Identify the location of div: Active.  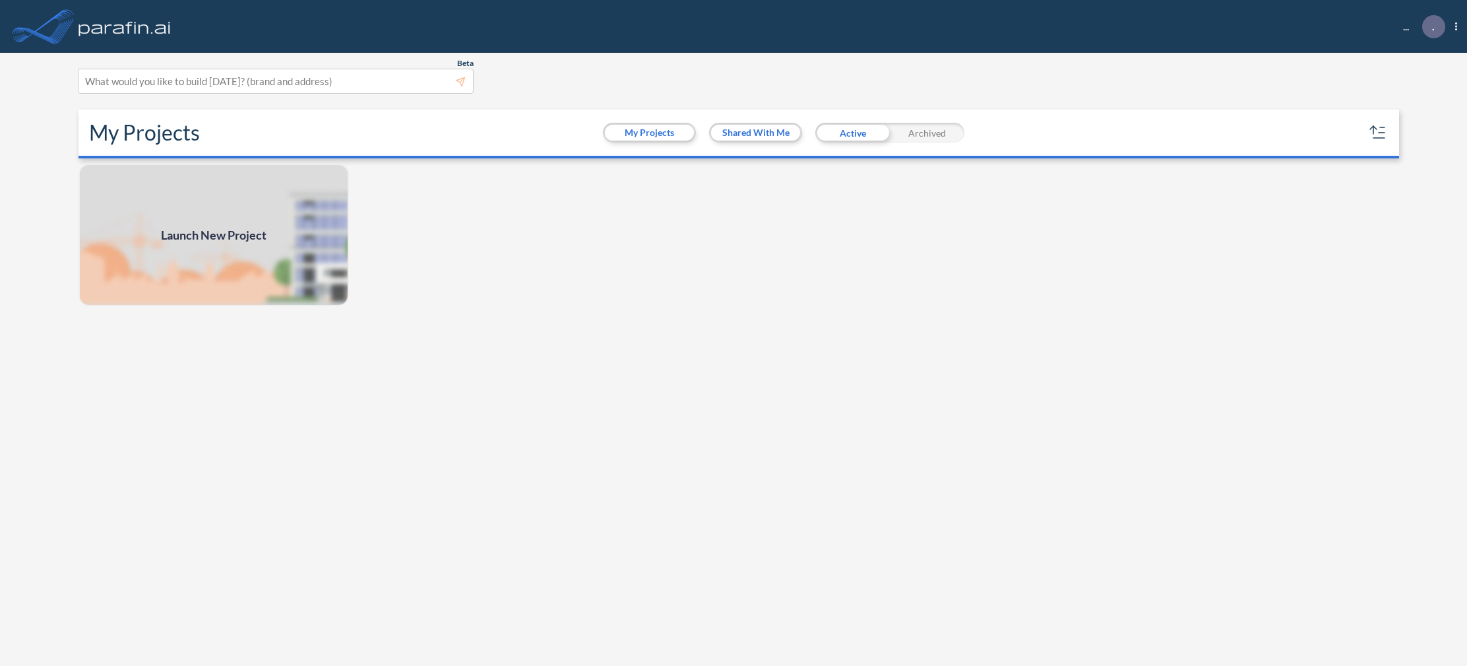
(852, 133).